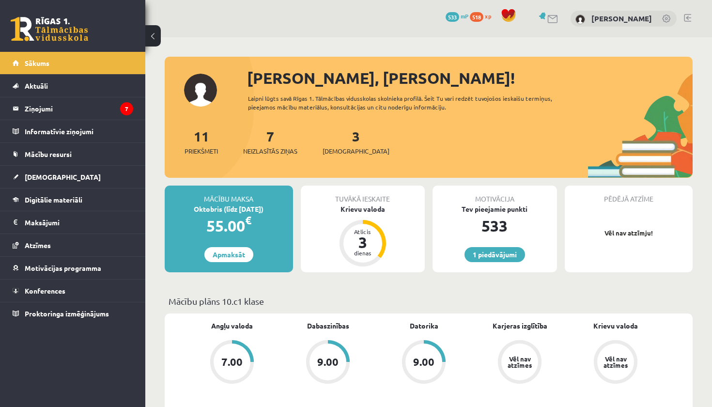 This screenshot has width=712, height=407. Describe the element at coordinates (615, 325) in the screenshot. I see `a: Krievu valoda` at that location.